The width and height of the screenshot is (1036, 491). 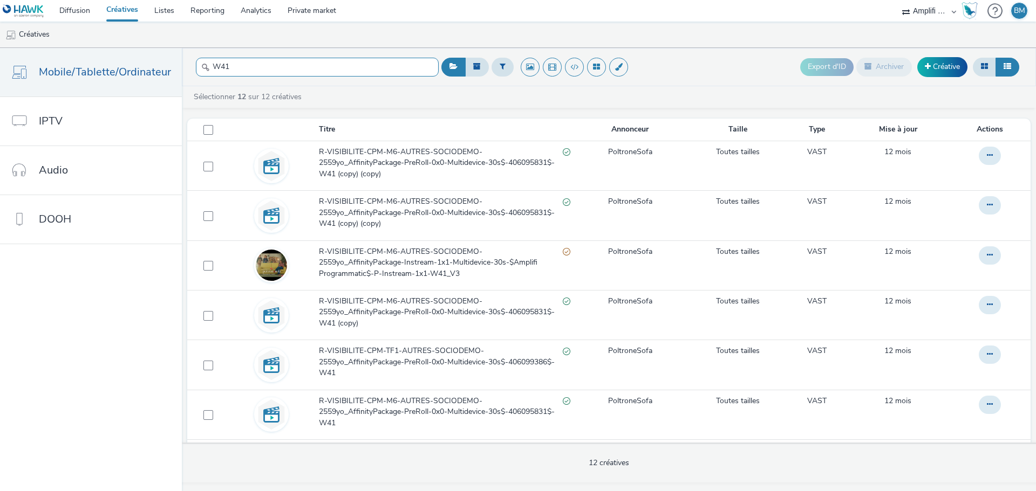 I want to click on th: Actions, so click(x=991, y=129).